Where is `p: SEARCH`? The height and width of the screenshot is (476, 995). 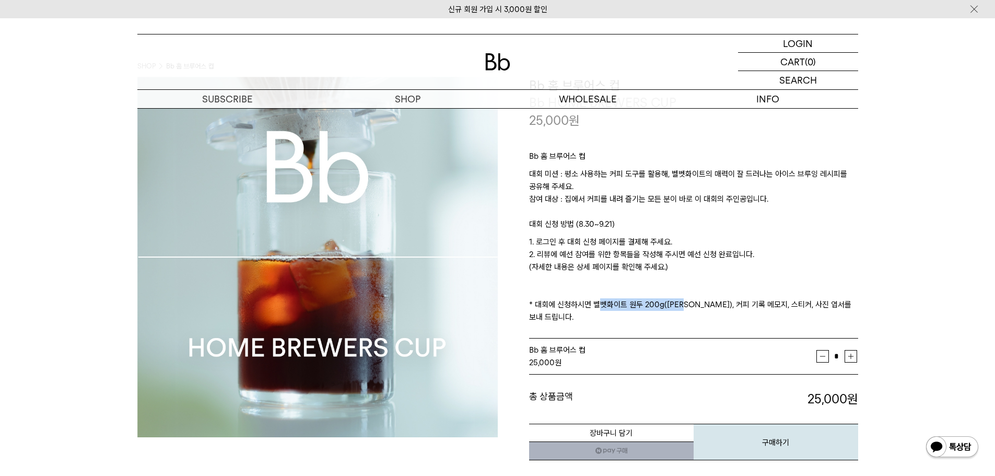 p: SEARCH is located at coordinates (798, 80).